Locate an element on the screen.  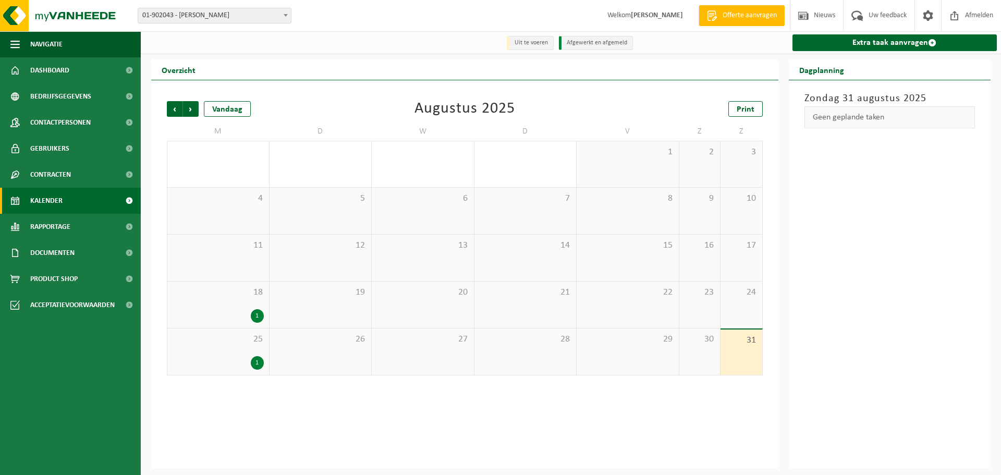
span: Vorige is located at coordinates (175, 109).